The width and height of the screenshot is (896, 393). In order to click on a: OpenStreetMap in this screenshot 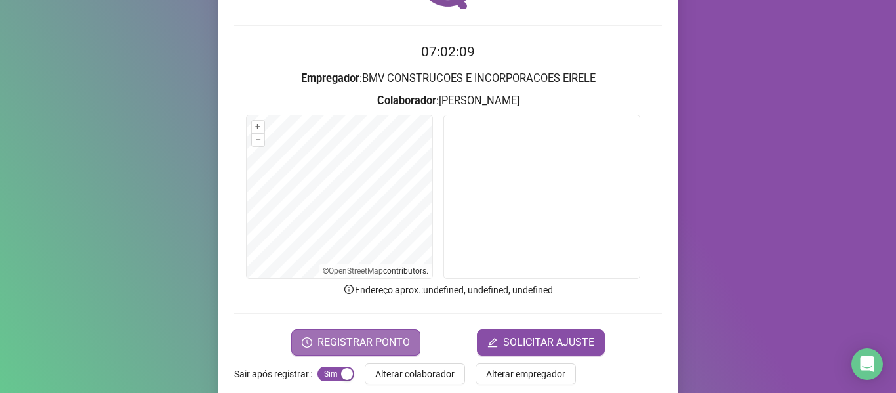, I will do `click(355, 271)`.